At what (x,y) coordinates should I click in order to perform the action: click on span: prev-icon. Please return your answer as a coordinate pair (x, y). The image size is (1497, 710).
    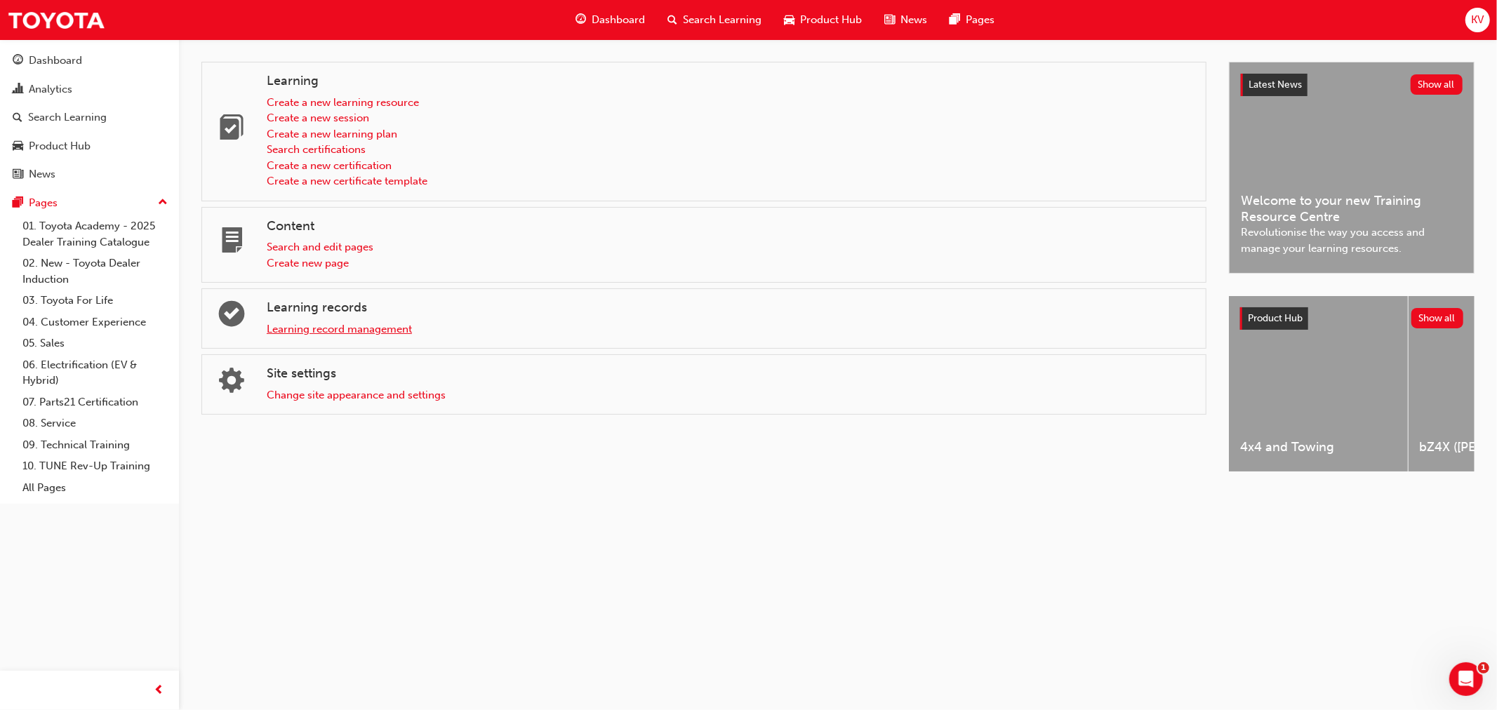
    Looking at the image, I should click on (159, 691).